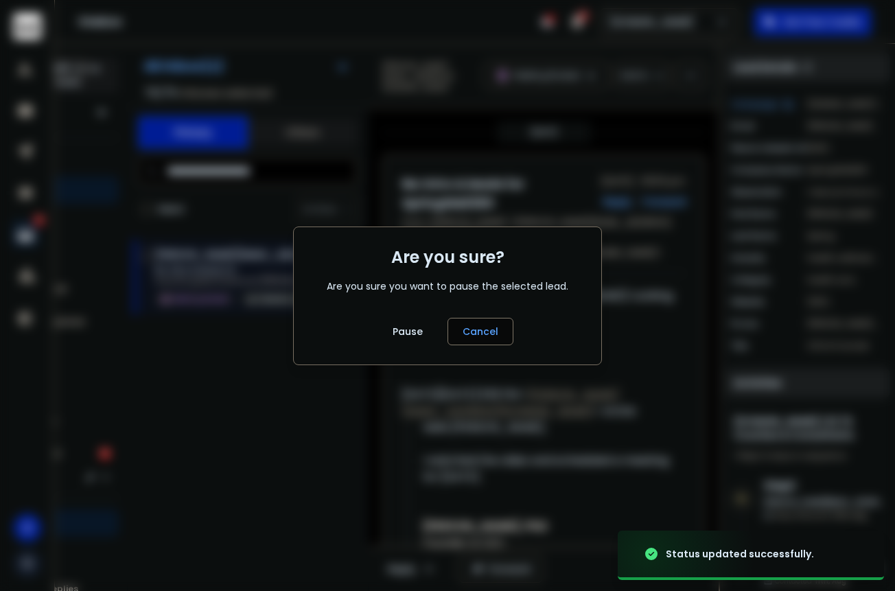 The image size is (895, 591). Describe the element at coordinates (740, 554) in the screenshot. I see `div: Status updated successfully.` at that location.